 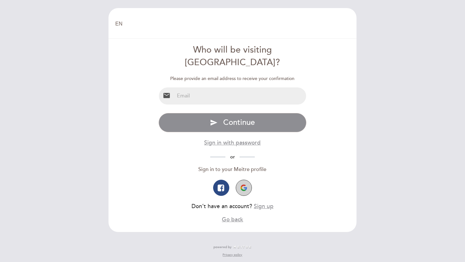 What do you see at coordinates (167, 96) in the screenshot?
I see `i: email` at bounding box center [167, 96].